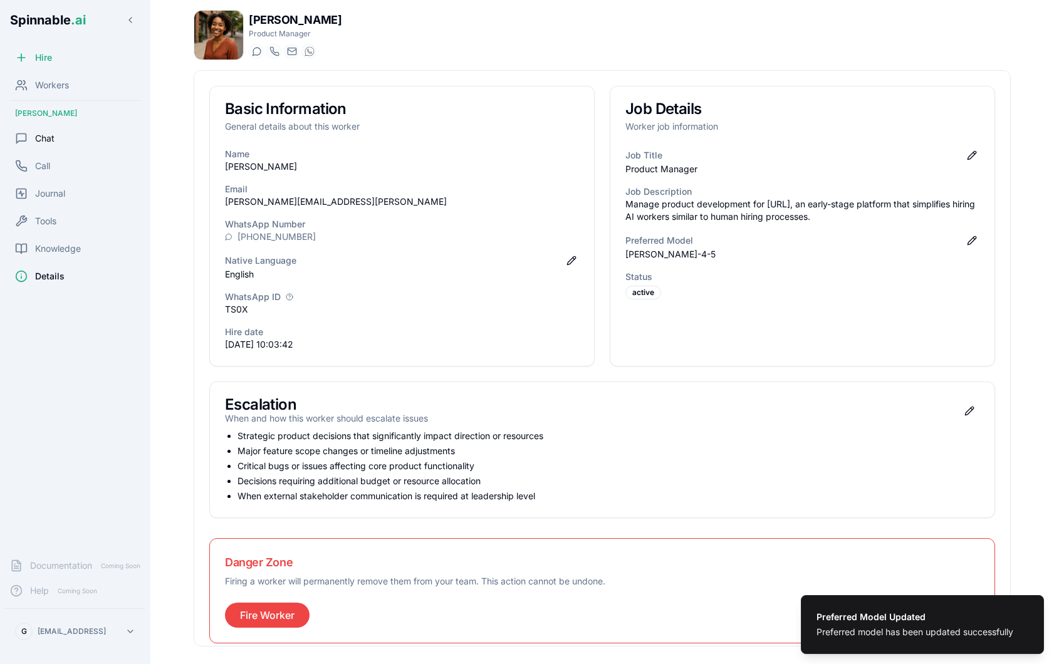 The width and height of the screenshot is (1054, 664). Describe the element at coordinates (48, 20) in the screenshot. I see `span: Spinnable` at that location.